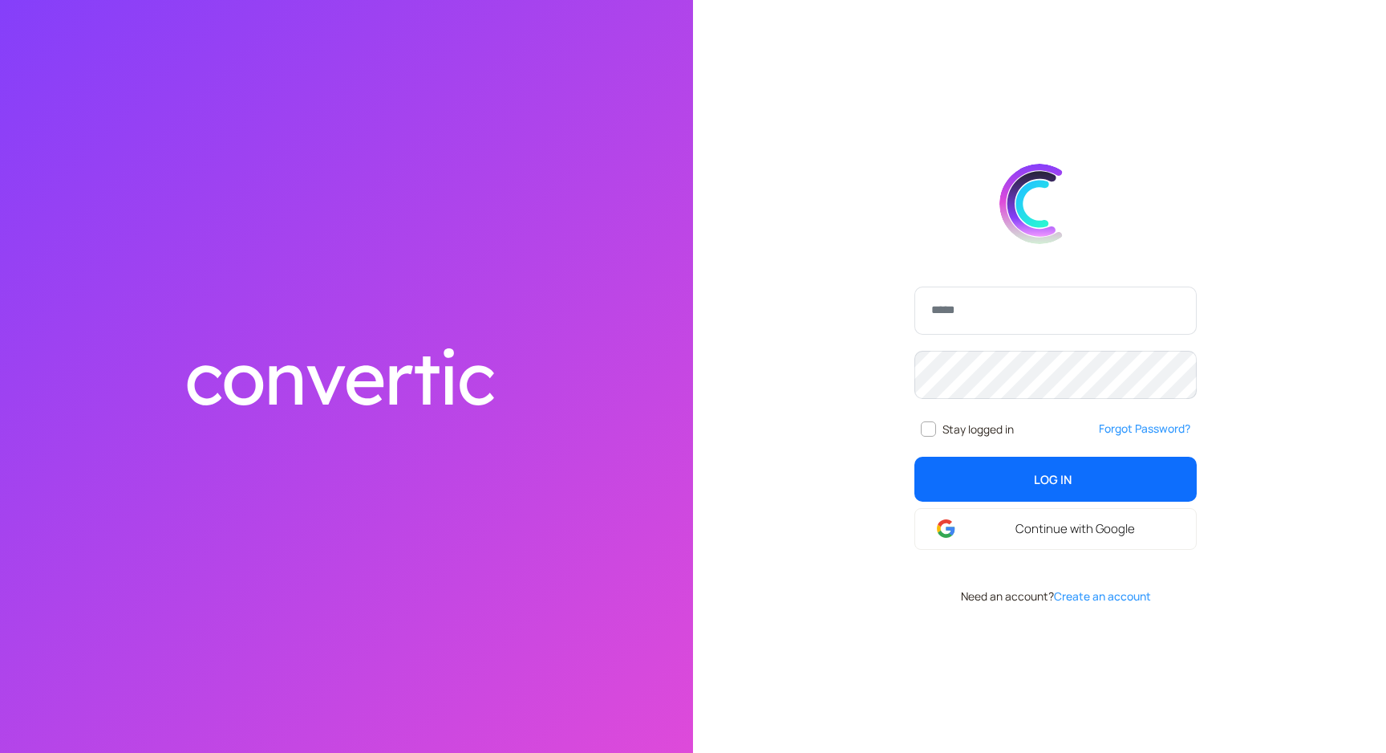  I want to click on button: Log In, so click(1056, 479).